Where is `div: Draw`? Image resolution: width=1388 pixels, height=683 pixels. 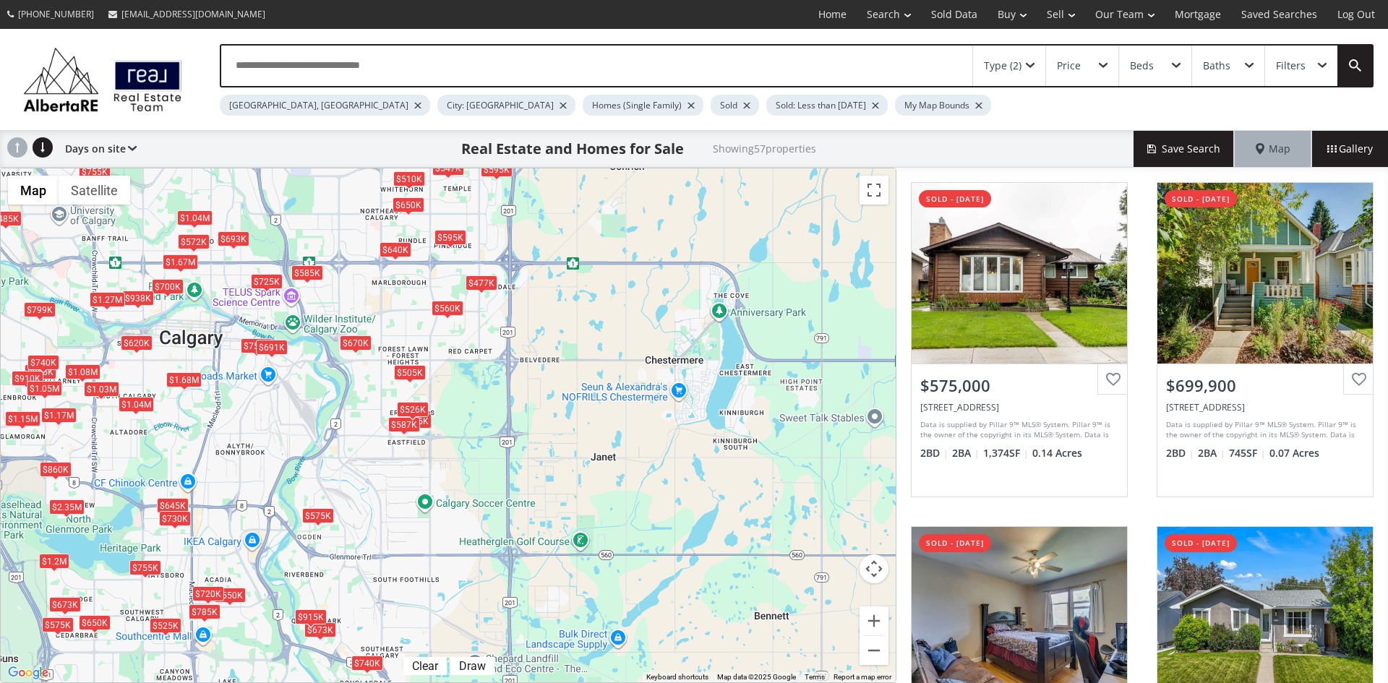 div: Draw is located at coordinates (472, 666).